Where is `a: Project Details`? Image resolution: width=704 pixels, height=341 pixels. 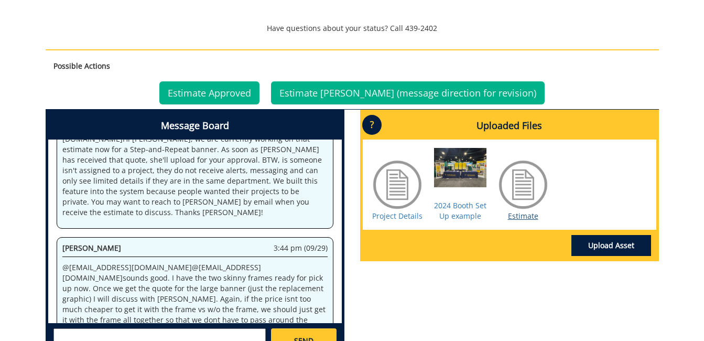
a: Project Details is located at coordinates (397, 215).